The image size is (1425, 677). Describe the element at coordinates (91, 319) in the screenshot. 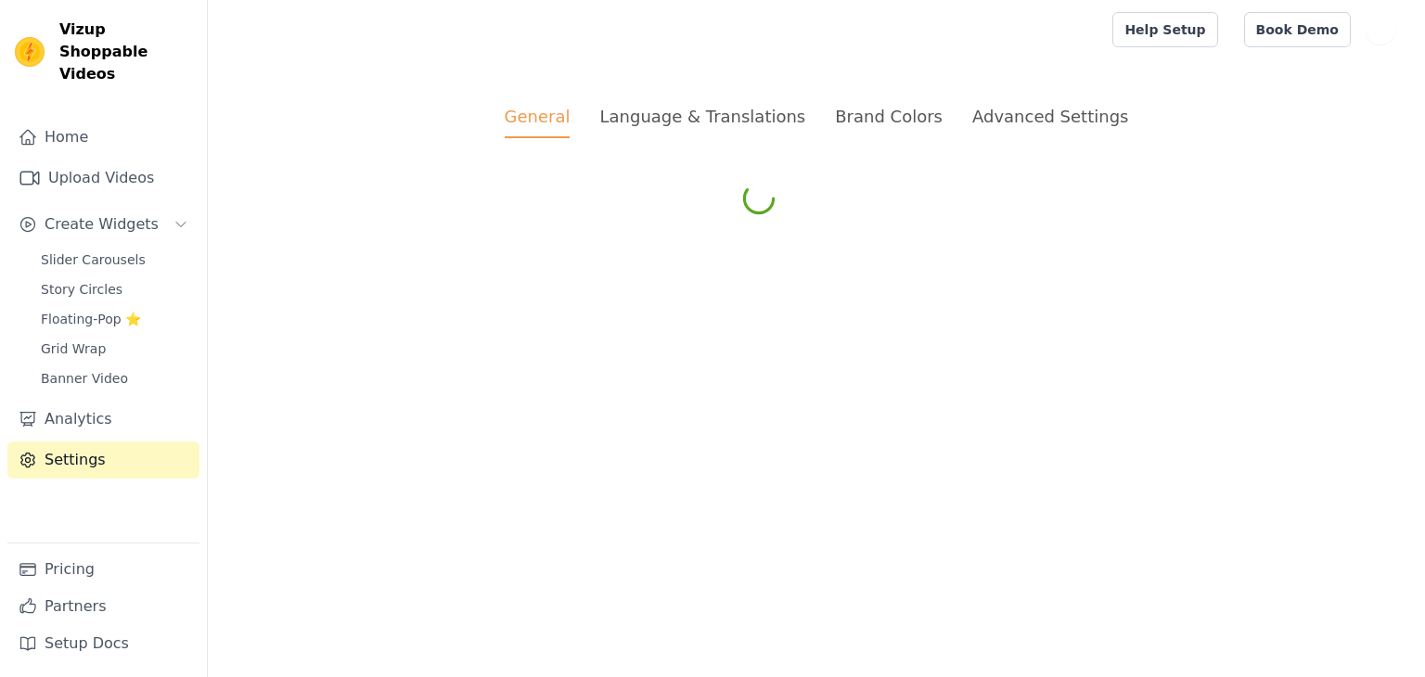

I see `span: Floating-Pop ⭐` at that location.